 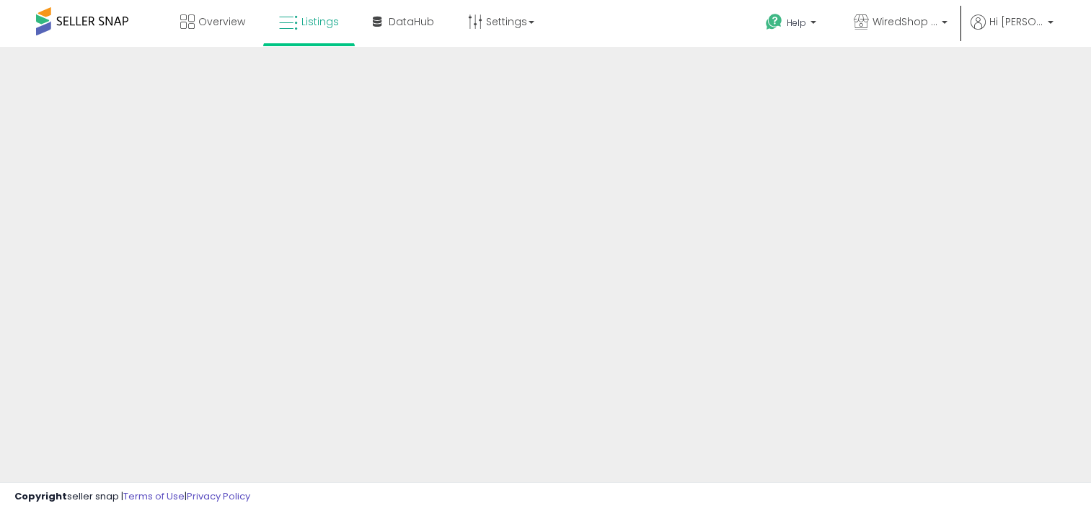 I want to click on a: Help, so click(x=793, y=25).